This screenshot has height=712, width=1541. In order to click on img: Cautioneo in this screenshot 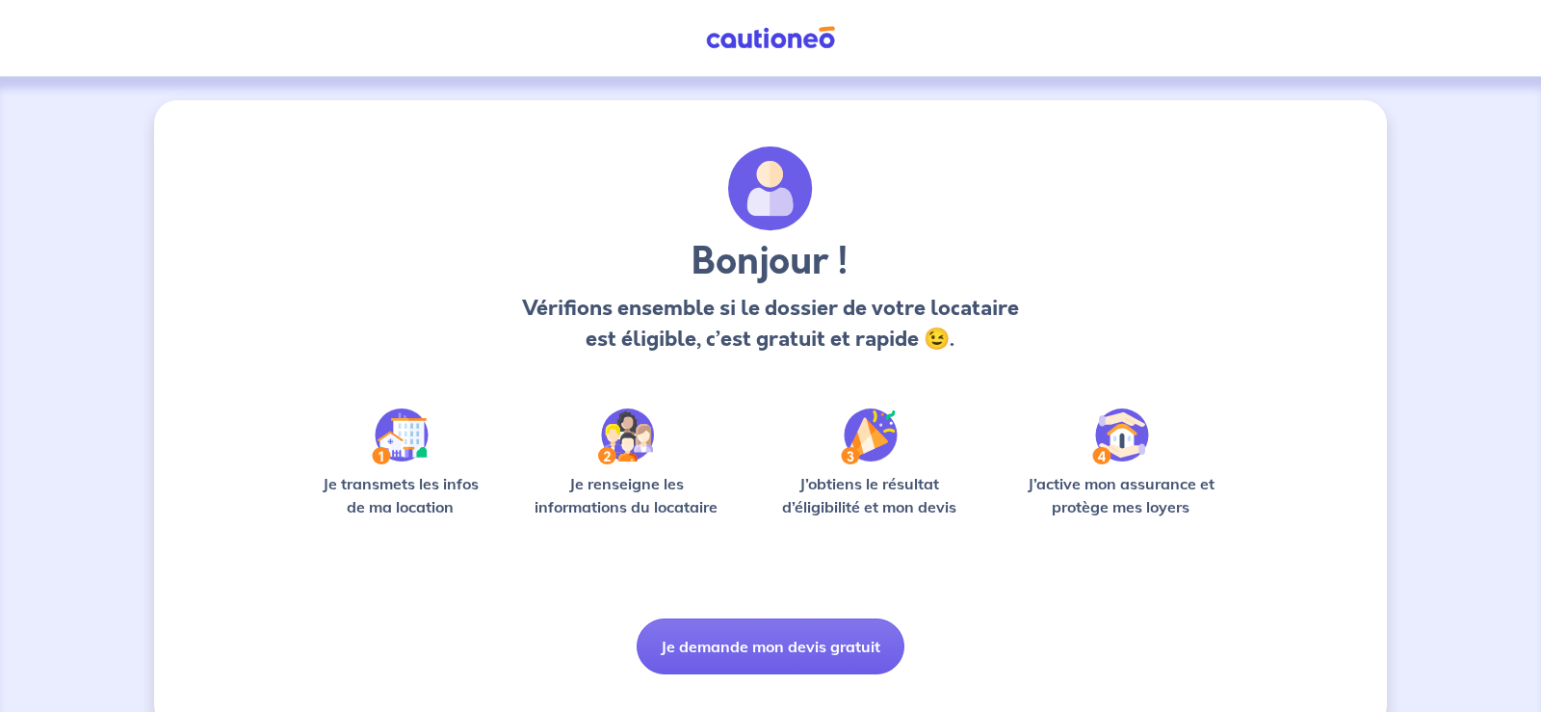, I will do `click(771, 38)`.